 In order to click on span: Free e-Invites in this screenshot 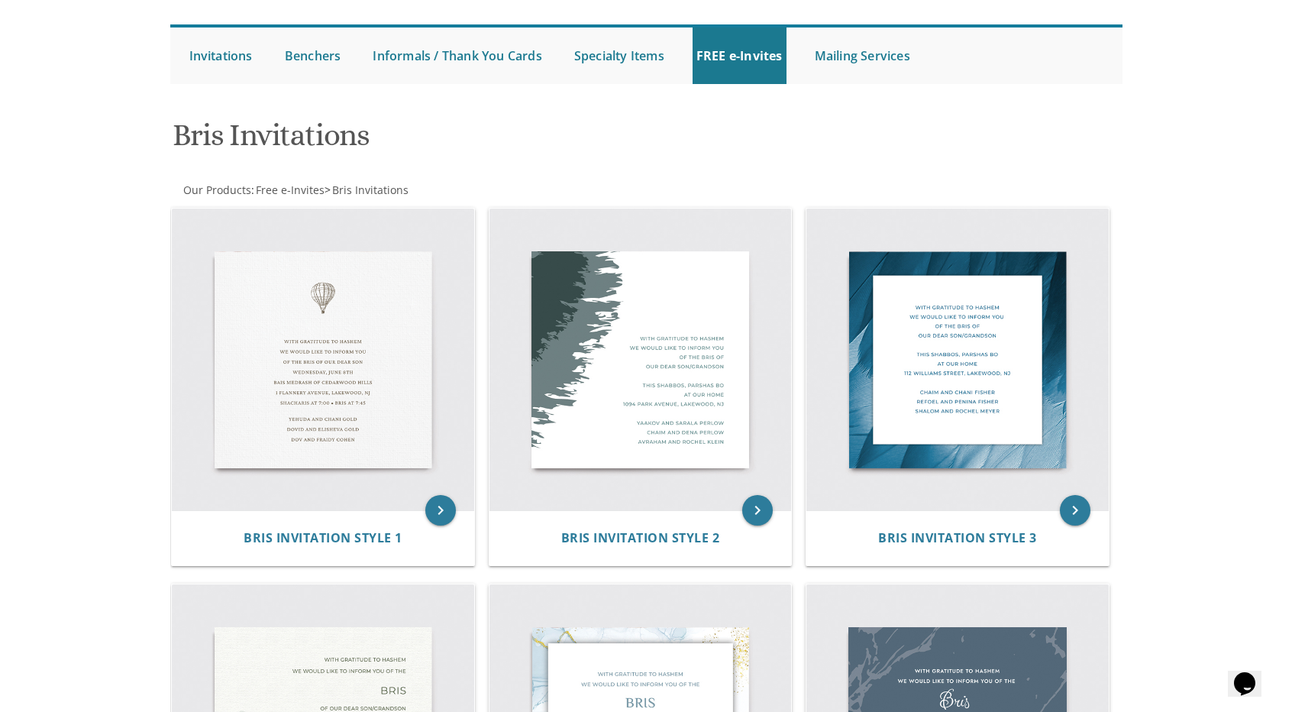, I will do `click(290, 189)`.